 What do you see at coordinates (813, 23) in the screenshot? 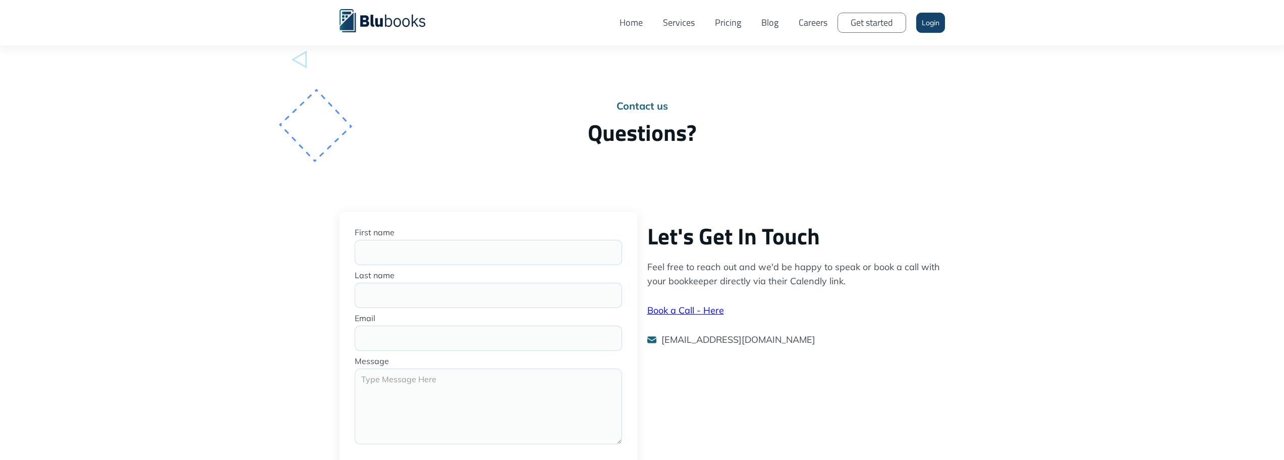
I see `a: Careers` at bounding box center [813, 23].